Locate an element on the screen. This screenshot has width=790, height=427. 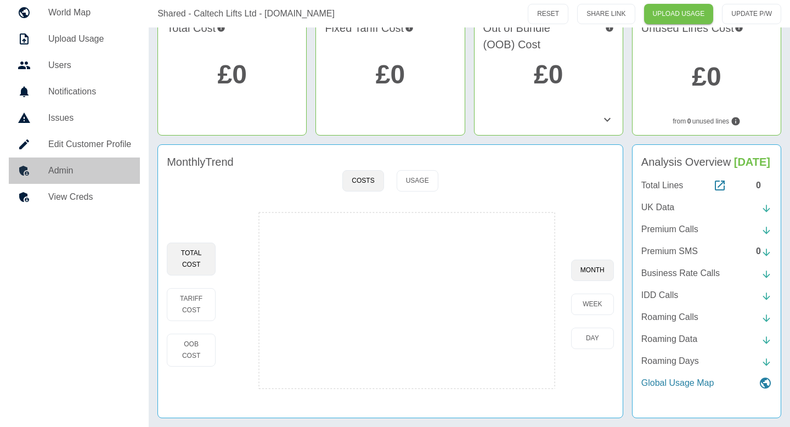
button: Total Cost is located at coordinates (191, 259).